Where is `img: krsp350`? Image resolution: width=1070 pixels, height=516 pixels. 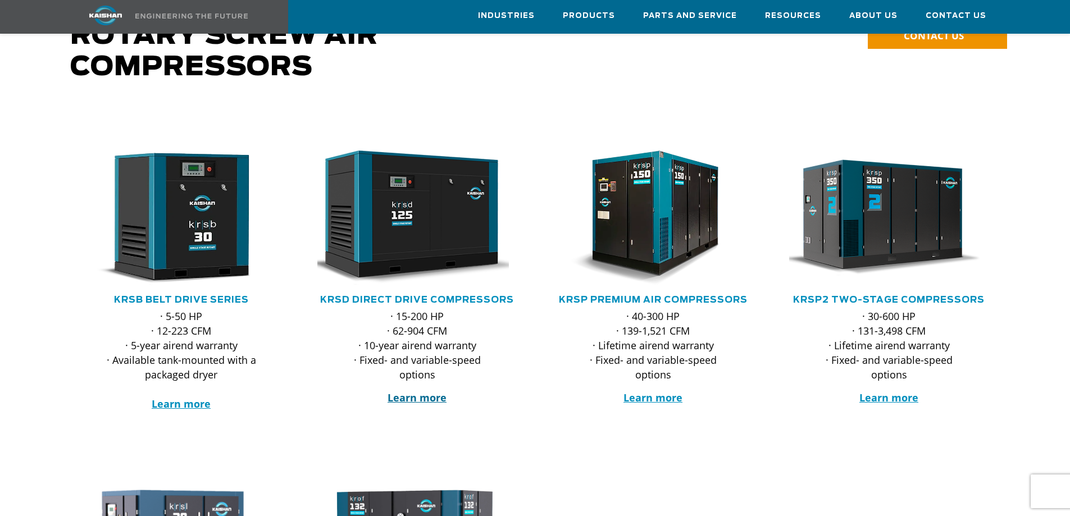
img: krsp350 is located at coordinates (880, 218).